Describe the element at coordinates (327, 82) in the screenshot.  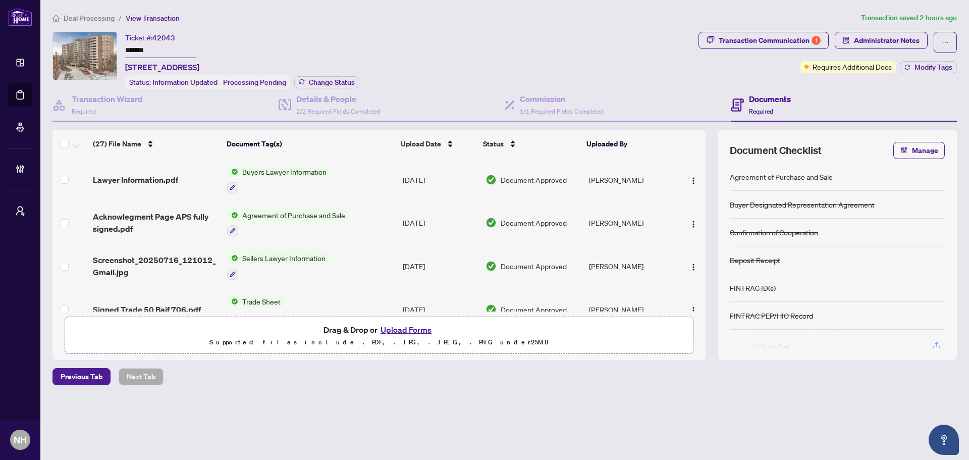
I see `button: Change Status` at that location.